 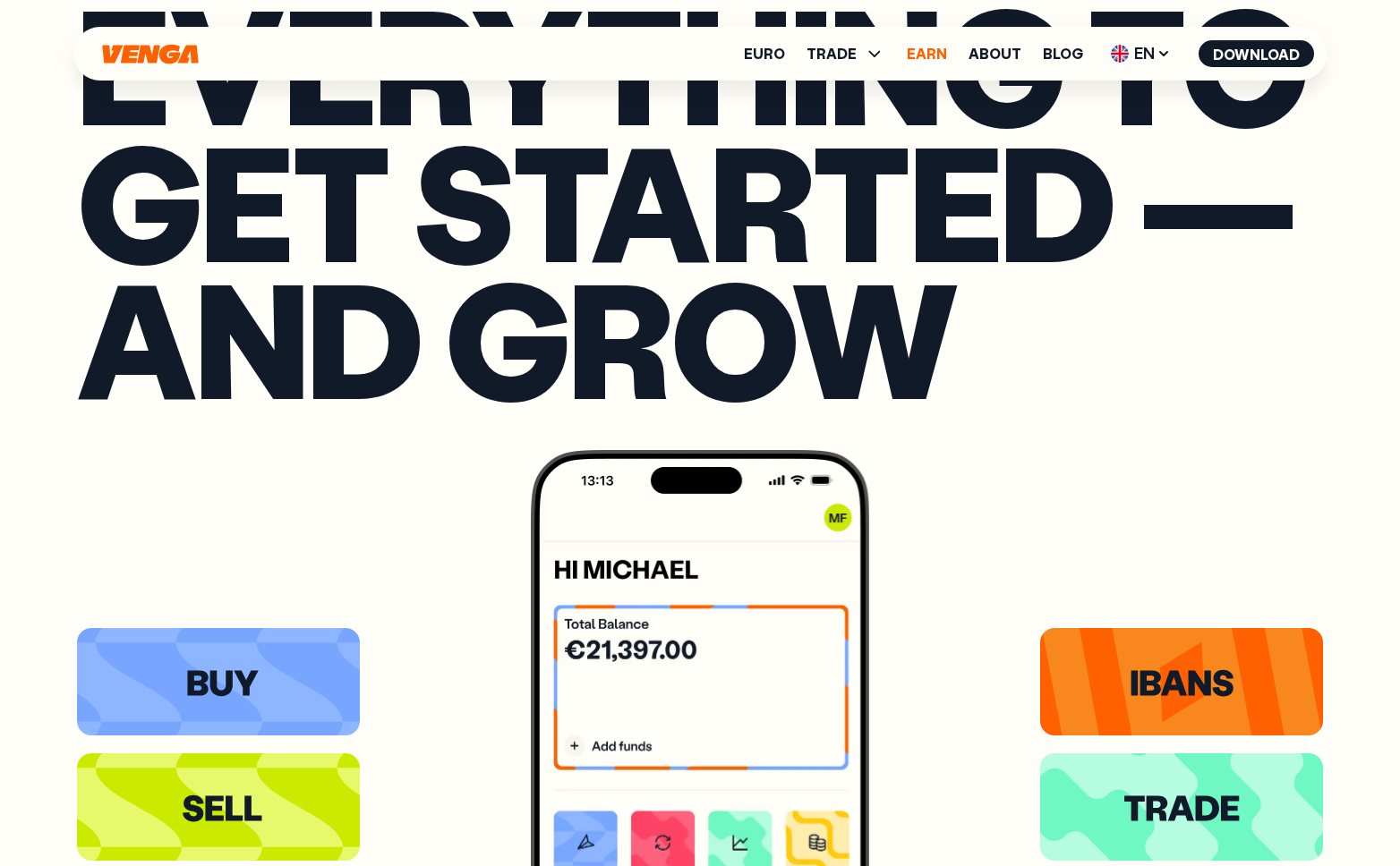 I want to click on span: EN, so click(x=1140, y=54).